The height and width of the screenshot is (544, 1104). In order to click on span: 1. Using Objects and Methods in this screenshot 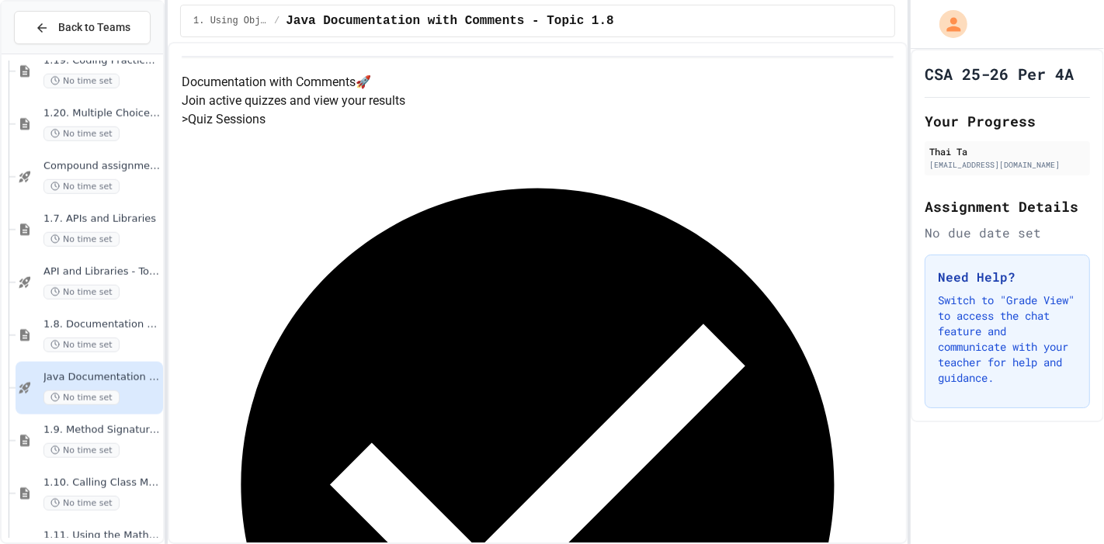, I will do `click(231, 21)`.